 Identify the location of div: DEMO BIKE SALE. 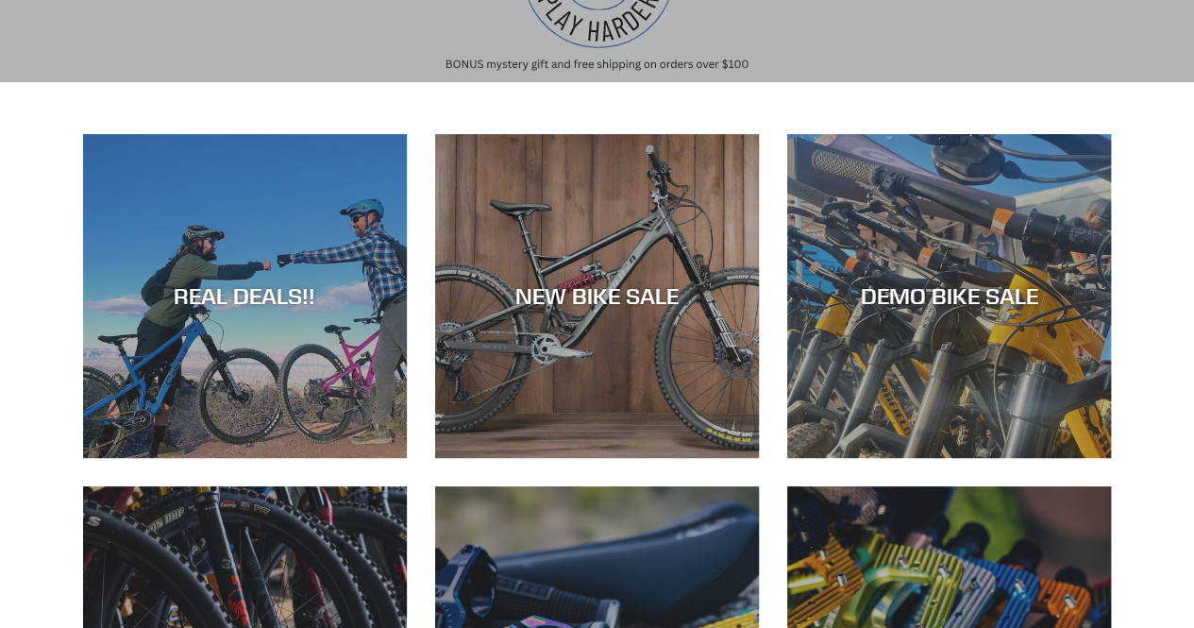
(948, 295).